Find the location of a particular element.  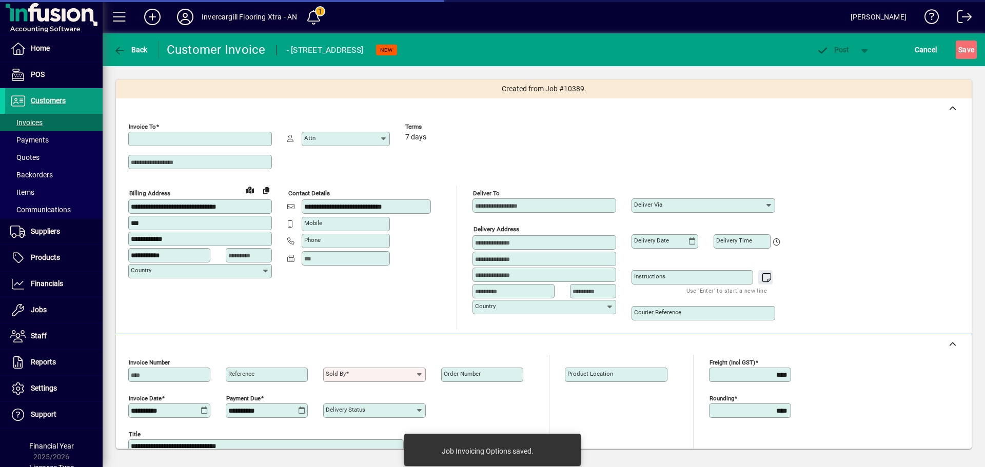

span: Financials is located at coordinates (47, 284).